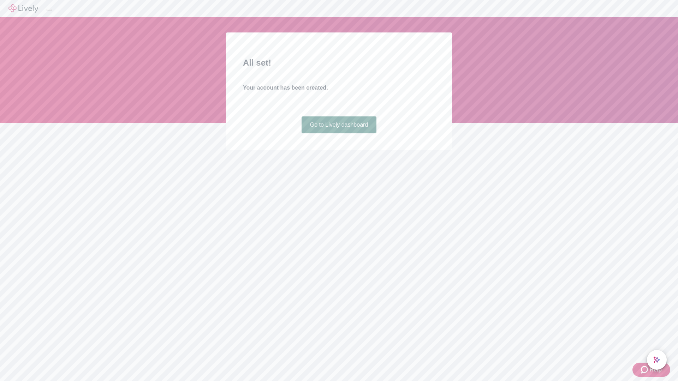 This screenshot has width=678, height=381. Describe the element at coordinates (339, 88) in the screenshot. I see `h4: Your account has been created.` at that location.